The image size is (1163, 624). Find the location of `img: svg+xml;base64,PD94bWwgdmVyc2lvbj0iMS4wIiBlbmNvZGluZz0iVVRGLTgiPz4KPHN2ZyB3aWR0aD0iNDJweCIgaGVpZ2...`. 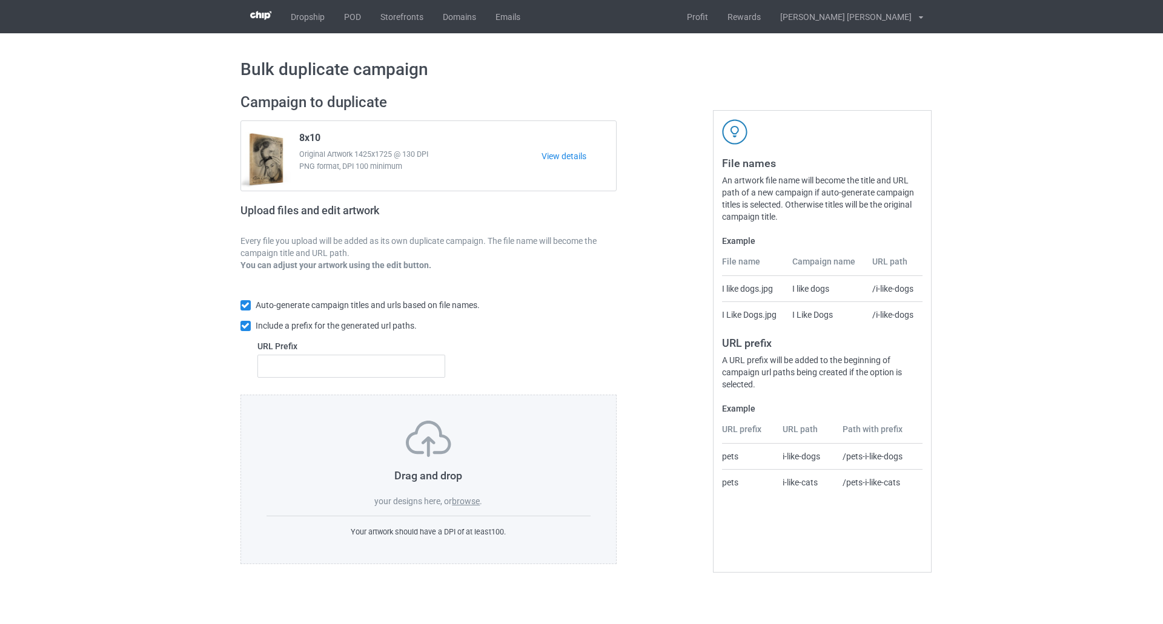

img: svg+xml;base64,PD94bWwgdmVyc2lvbj0iMS4wIiBlbmNvZGluZz0iVVRGLTgiPz4KPHN2ZyB3aWR0aD0iNDJweCIgaGVpZ2... is located at coordinates (735, 132).